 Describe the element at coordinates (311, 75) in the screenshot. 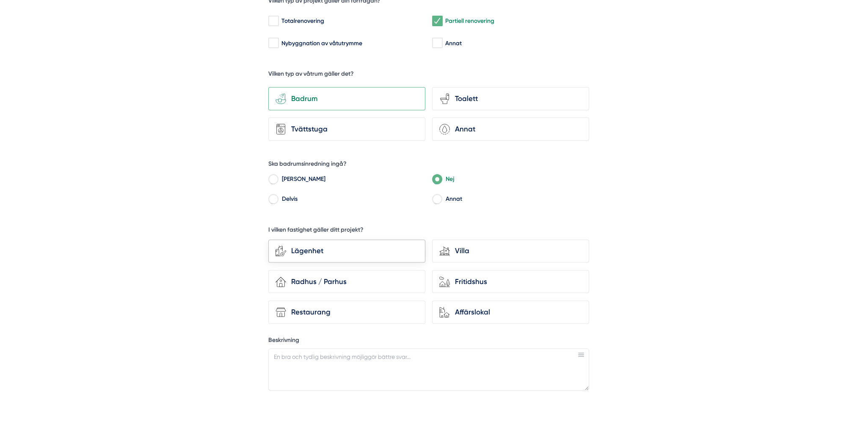

I see `h5: Vilken typ av våtrum gäller det?` at that location.